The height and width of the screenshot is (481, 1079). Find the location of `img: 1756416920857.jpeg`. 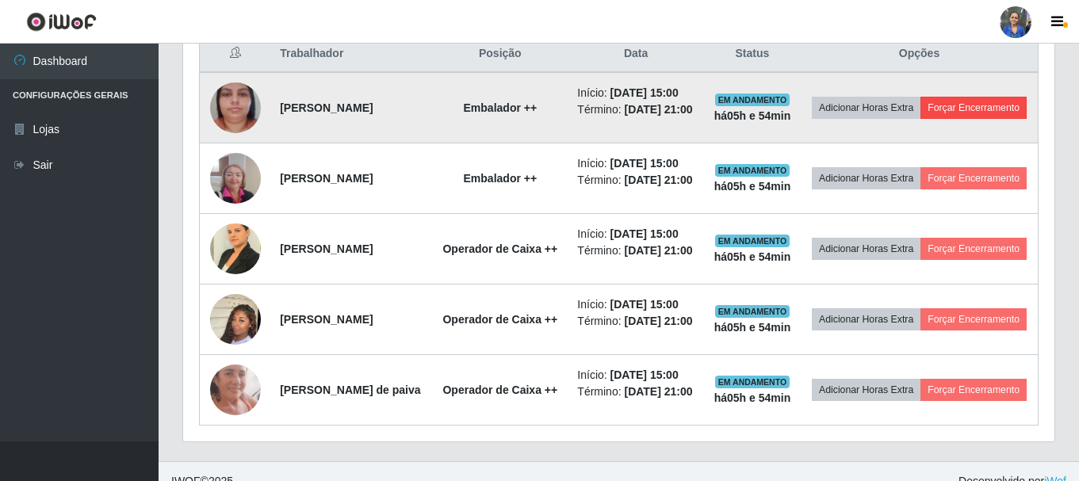

img: 1756416920857.jpeg is located at coordinates (235, 178).